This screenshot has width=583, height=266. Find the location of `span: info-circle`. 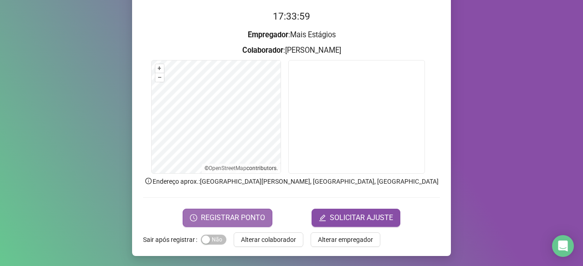

span: info-circle is located at coordinates (148, 181).